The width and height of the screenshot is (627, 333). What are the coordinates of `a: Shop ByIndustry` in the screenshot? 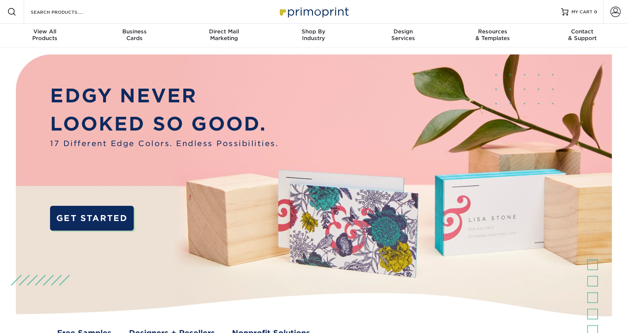 It's located at (314, 36).